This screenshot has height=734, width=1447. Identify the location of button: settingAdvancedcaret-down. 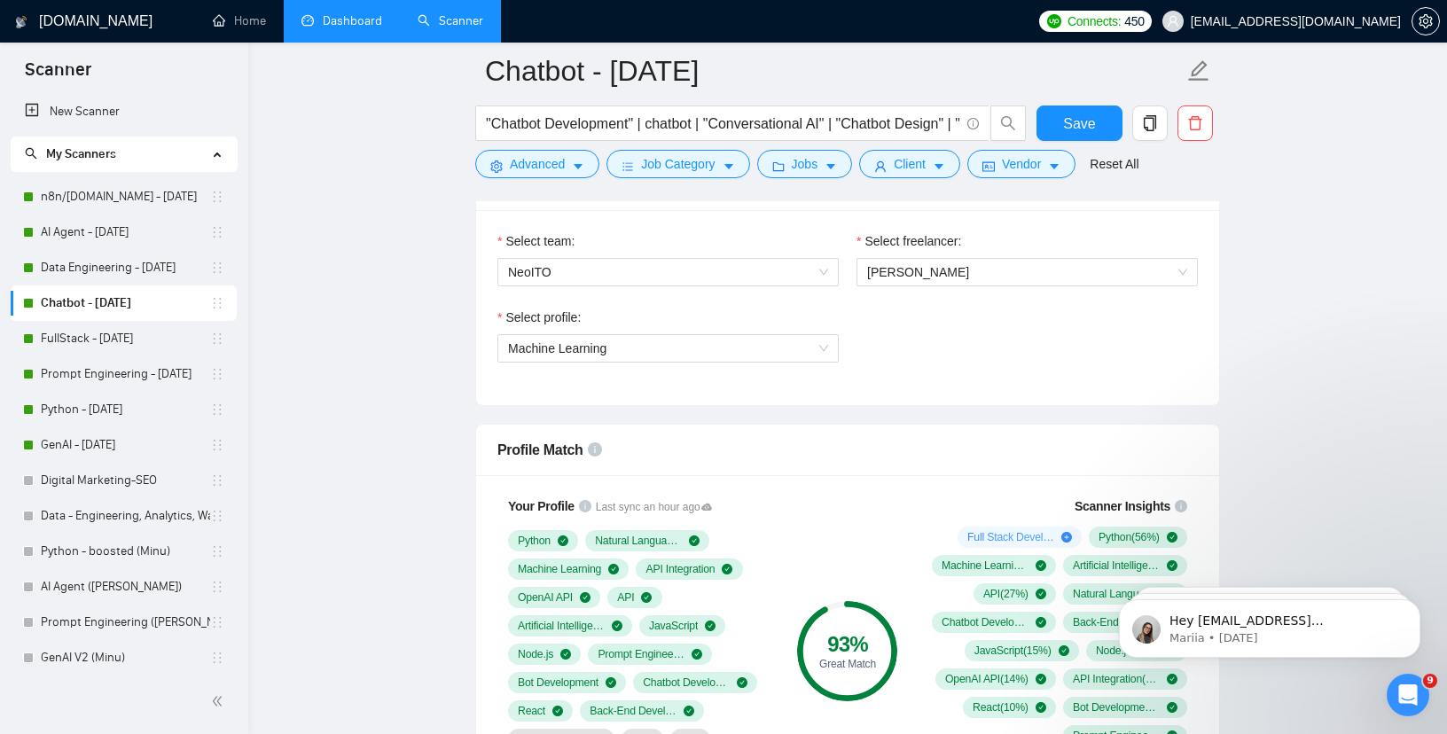
(537, 164).